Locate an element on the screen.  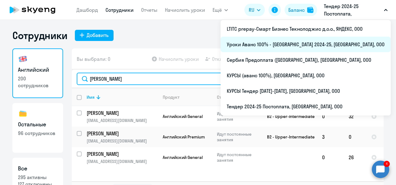
td: 32 is located at coordinates (355, 116).